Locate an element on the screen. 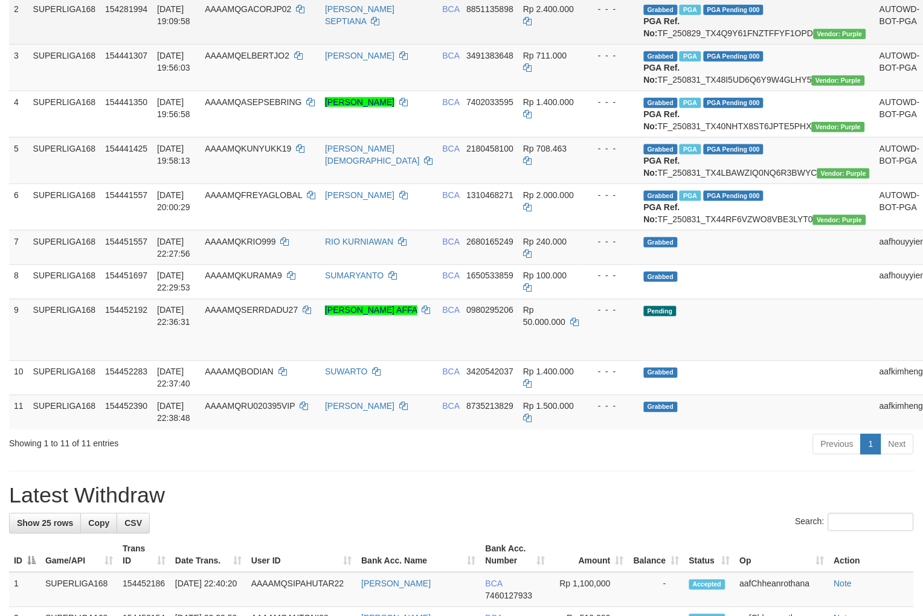  th: Bank Acc. Name: activate to sort column ascending is located at coordinates (418, 555).